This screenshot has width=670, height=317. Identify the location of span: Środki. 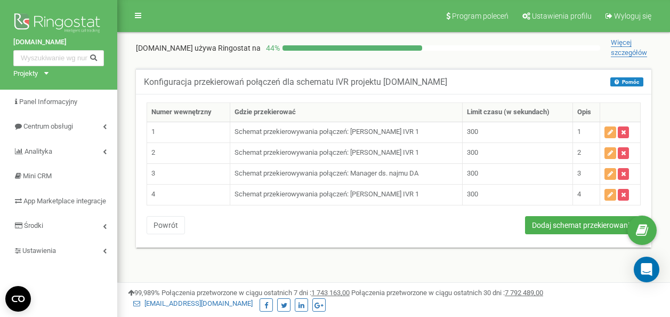
(34, 225).